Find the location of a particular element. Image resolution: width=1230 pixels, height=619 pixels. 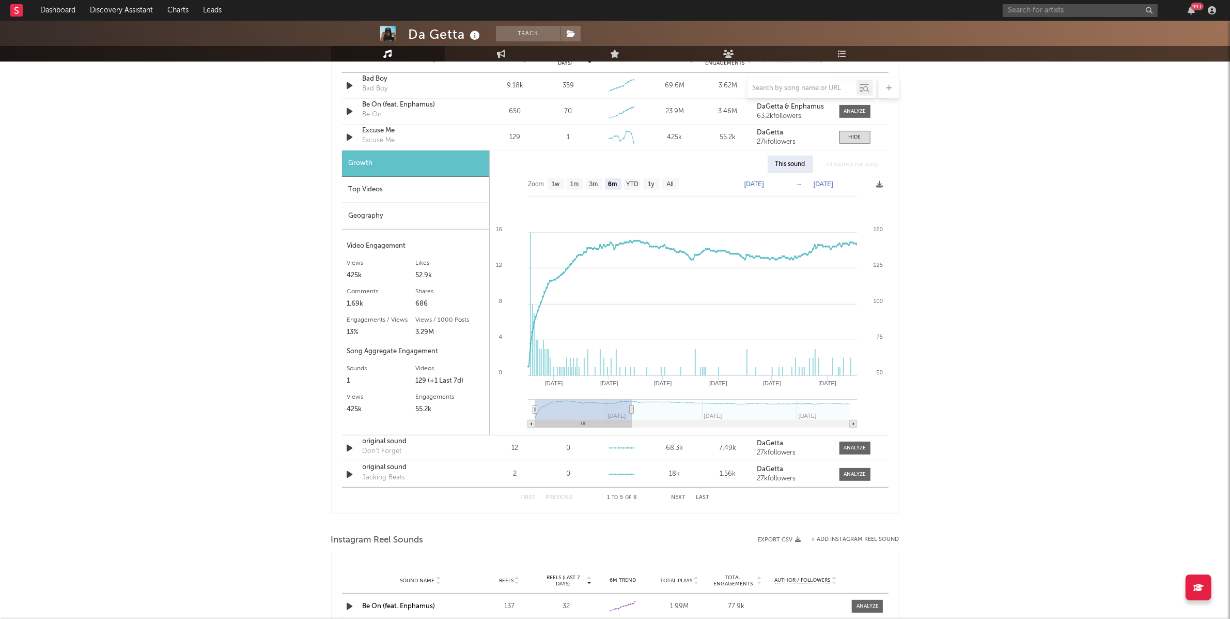

span: to is located at coordinates (615, 497).